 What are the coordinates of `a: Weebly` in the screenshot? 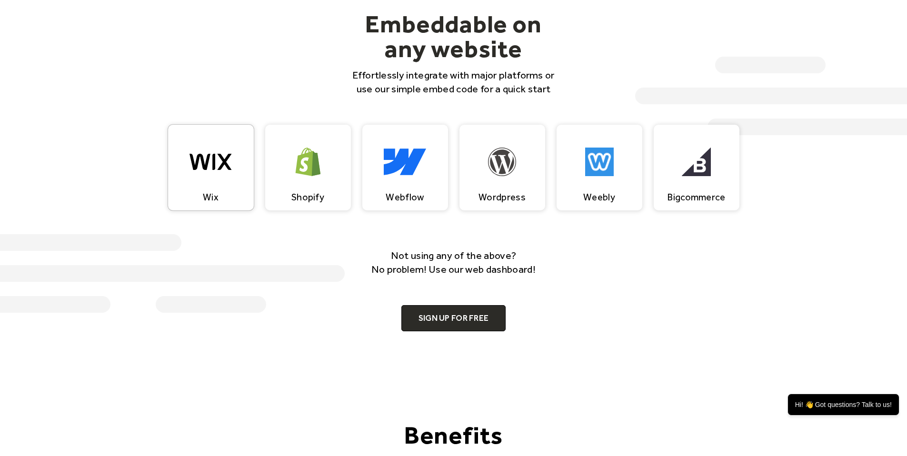 It's located at (600, 168).